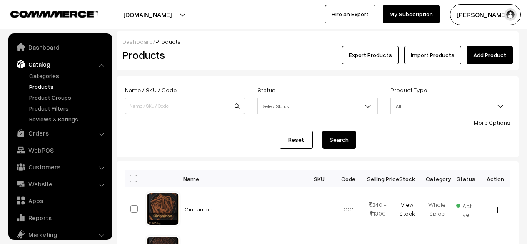  I want to click on a: Product Filters, so click(68, 108).